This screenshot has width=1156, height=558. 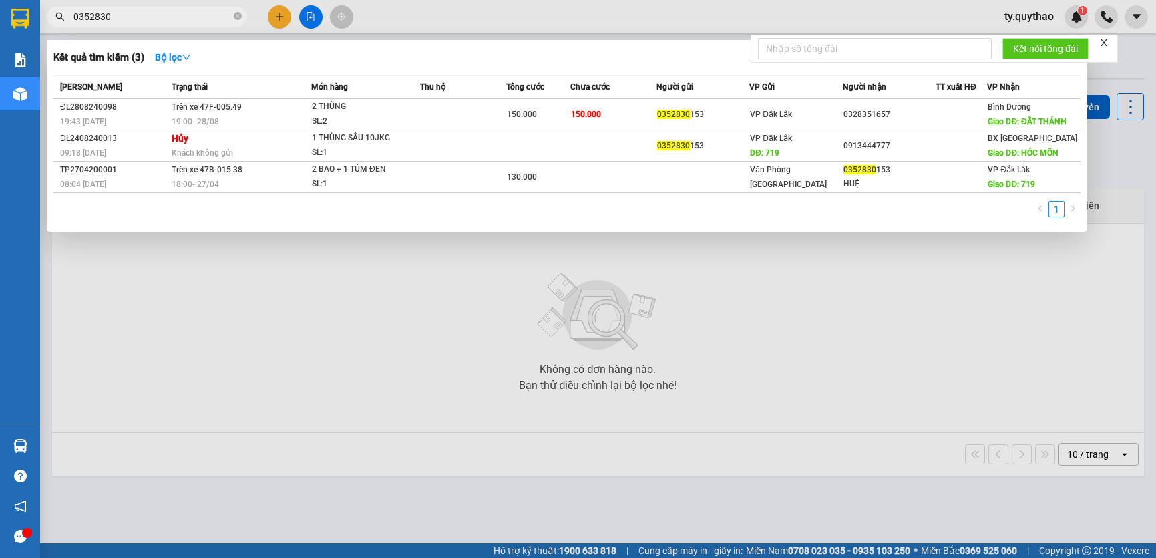 I want to click on strong: Bộ lọc, so click(x=173, y=57).